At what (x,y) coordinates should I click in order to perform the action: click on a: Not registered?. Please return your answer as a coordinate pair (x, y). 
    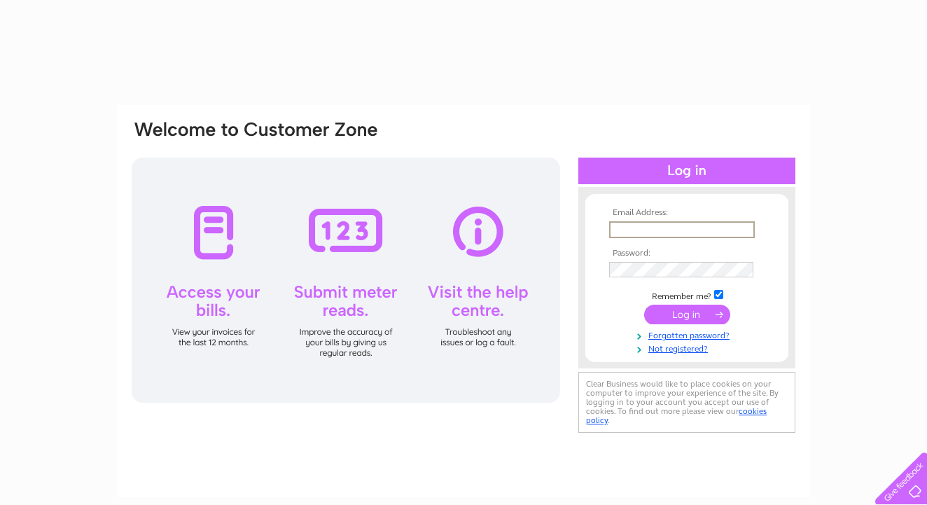
    Looking at the image, I should click on (688, 347).